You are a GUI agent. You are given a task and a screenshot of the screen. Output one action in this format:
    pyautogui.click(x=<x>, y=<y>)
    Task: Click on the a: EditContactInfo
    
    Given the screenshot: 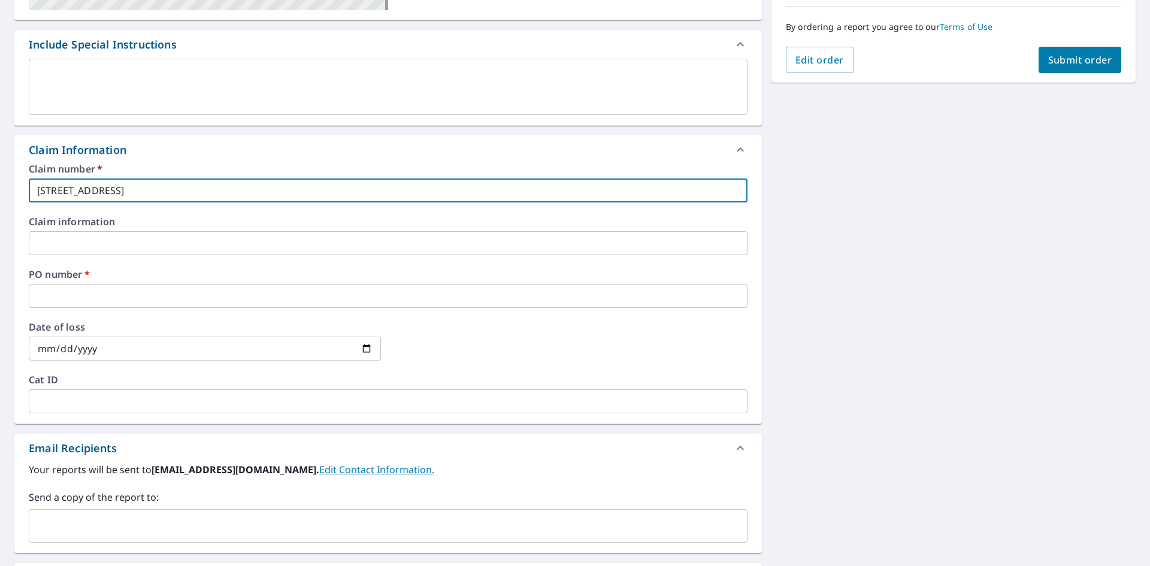 What is the action you would take?
    pyautogui.click(x=377, y=470)
    